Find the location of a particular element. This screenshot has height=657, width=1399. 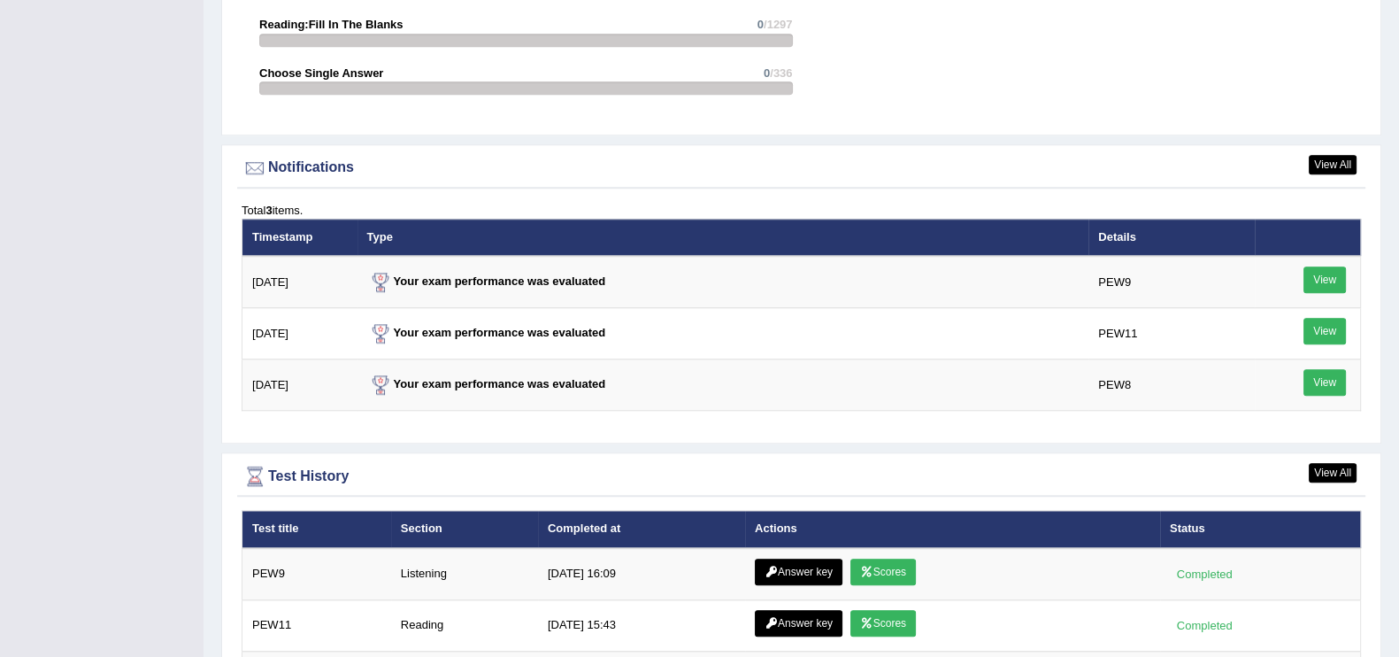

td: Reading is located at coordinates (465, 625).